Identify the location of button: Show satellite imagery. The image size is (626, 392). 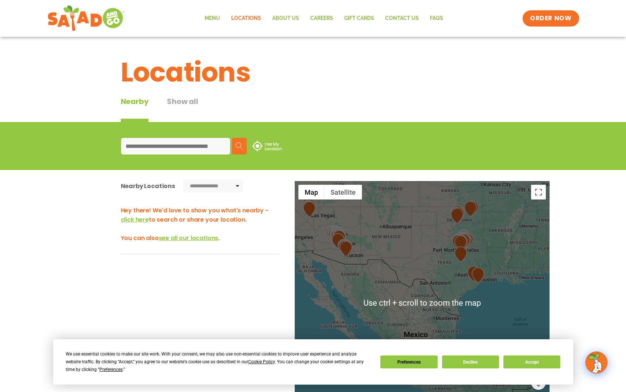
(343, 192).